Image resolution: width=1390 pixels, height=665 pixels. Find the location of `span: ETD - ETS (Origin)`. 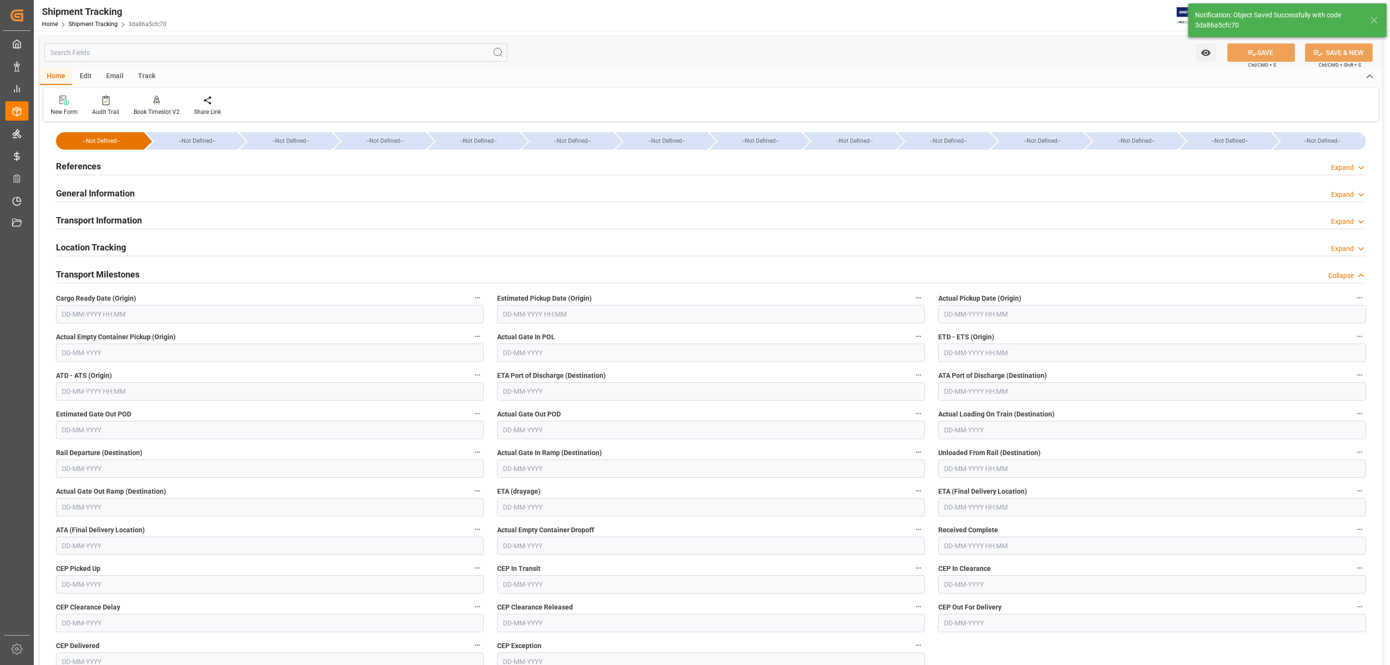

span: ETD - ETS (Origin) is located at coordinates (966, 337).